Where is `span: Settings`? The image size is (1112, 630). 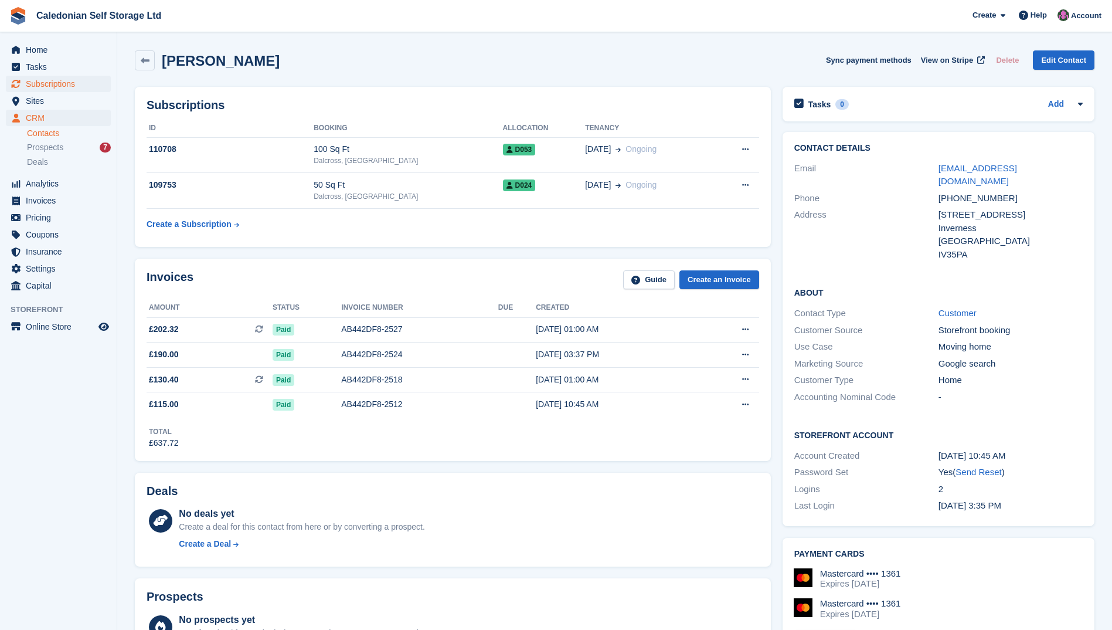 span: Settings is located at coordinates (61, 269).